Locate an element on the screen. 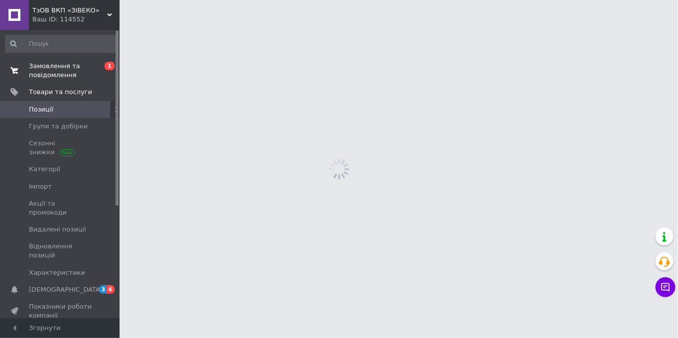  span: Групи та добірки is located at coordinates (58, 127).